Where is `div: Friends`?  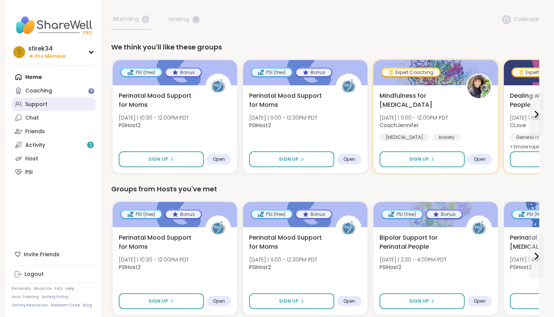 div: Friends is located at coordinates (35, 132).